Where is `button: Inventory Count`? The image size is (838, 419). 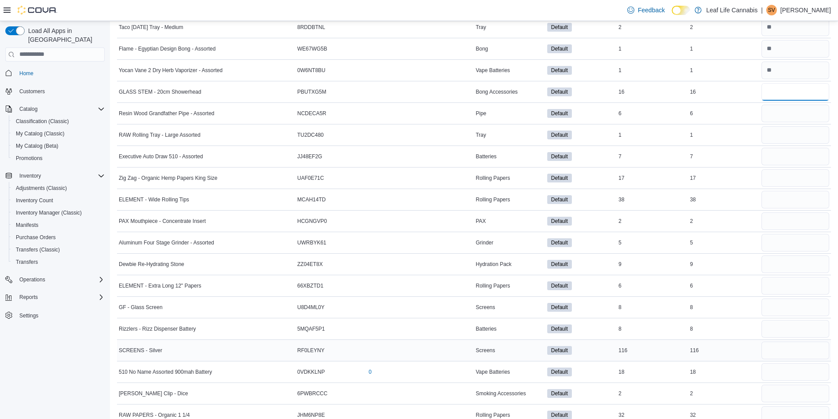
button: Inventory Count is located at coordinates (58, 201).